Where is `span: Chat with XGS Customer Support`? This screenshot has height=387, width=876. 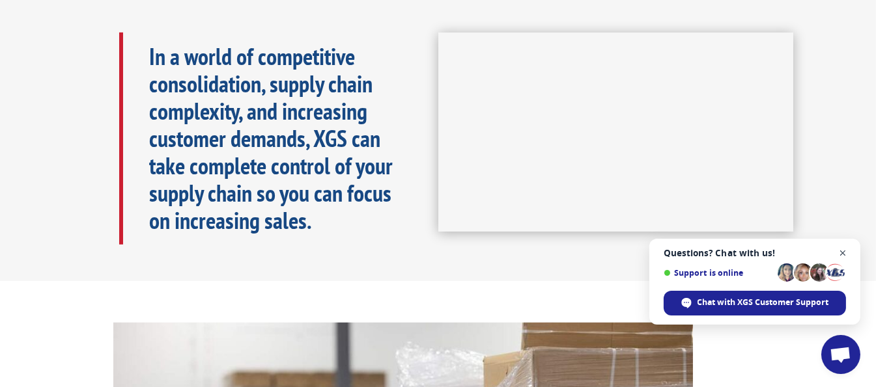
span: Chat with XGS Customer Support is located at coordinates (763, 303).